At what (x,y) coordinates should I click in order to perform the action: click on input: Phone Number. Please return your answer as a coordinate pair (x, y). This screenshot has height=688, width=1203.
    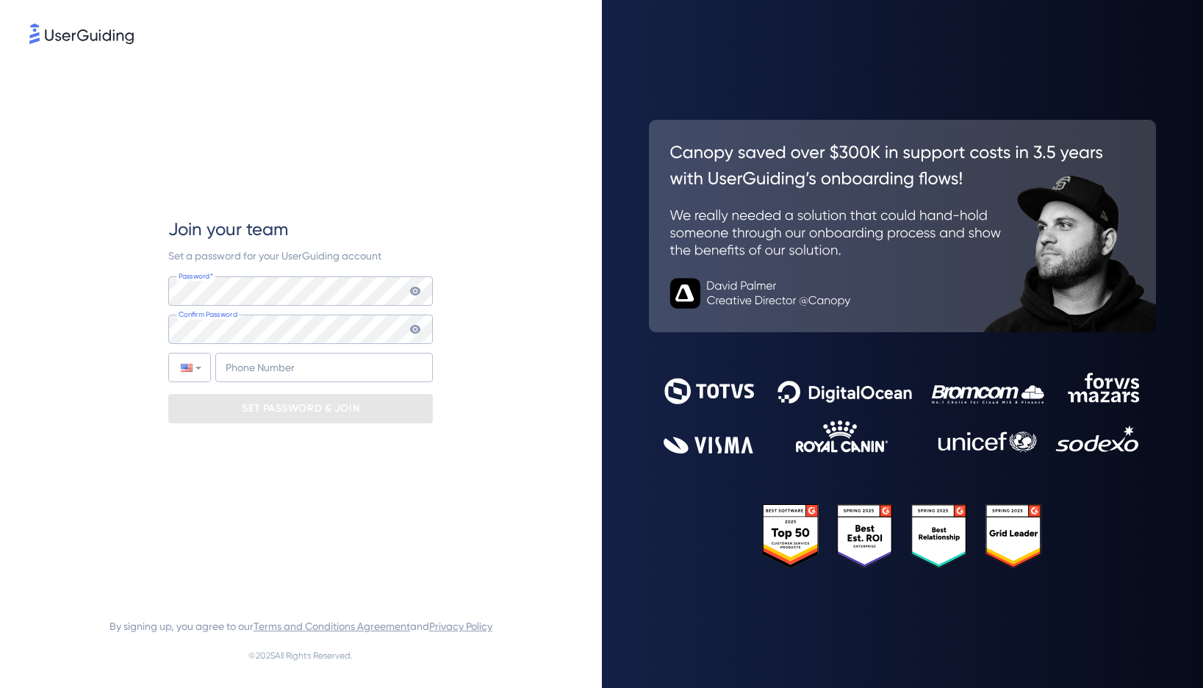
    Looking at the image, I should click on (324, 367).